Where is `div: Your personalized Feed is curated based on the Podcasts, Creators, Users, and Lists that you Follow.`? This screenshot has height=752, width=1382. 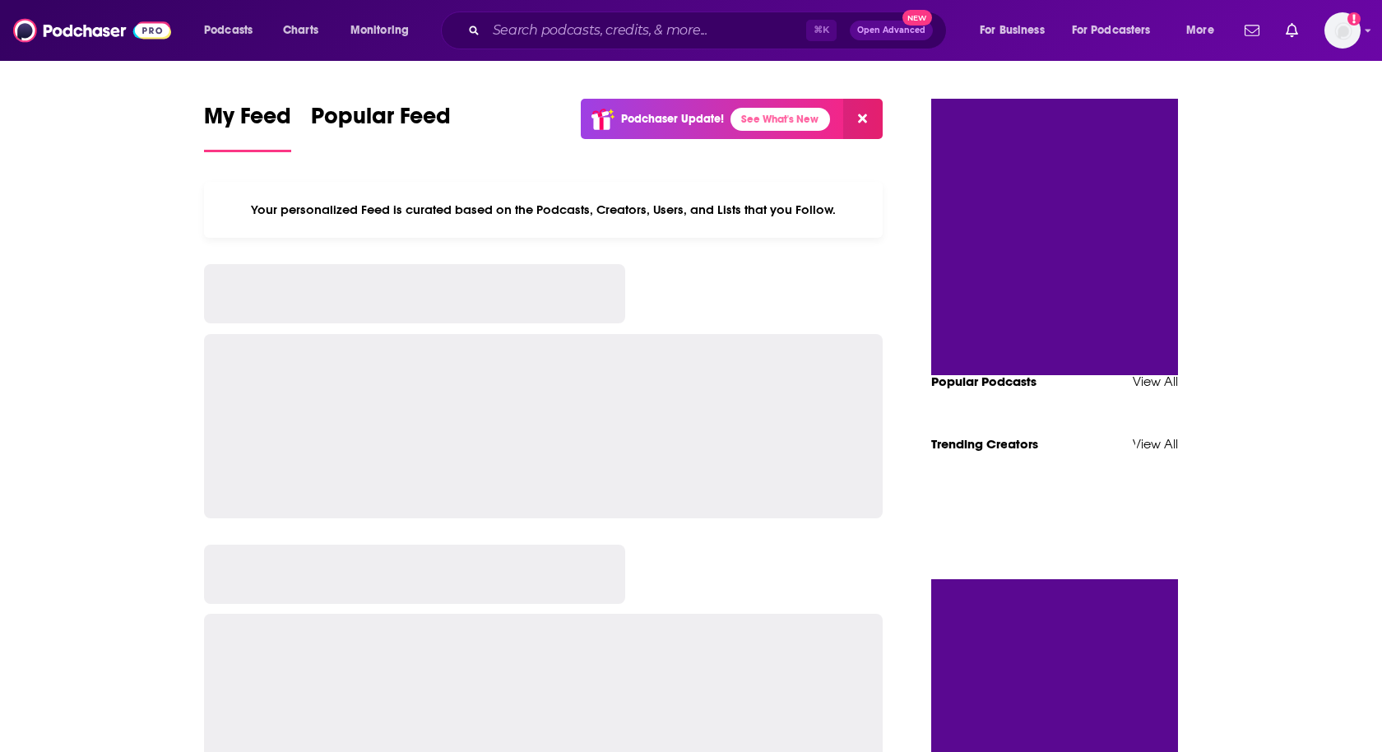
div: Your personalized Feed is curated based on the Podcasts, Creators, Users, and Lists that you Follow. is located at coordinates (543, 210).